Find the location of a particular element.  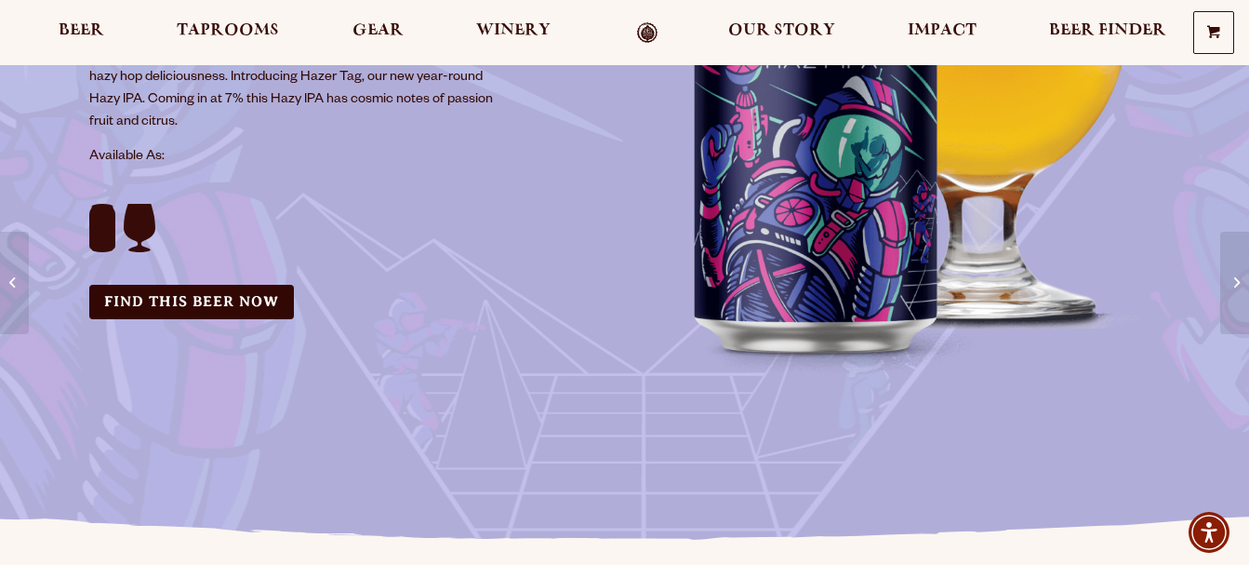

span: Winery is located at coordinates (513, 31).